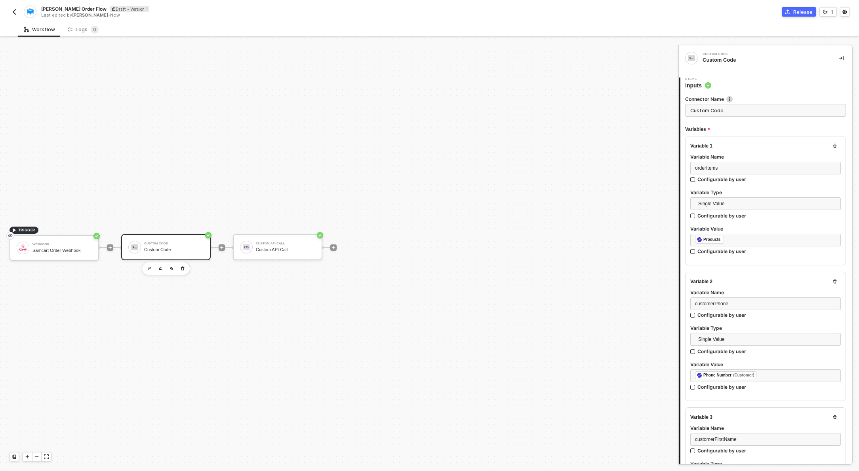  What do you see at coordinates (765, 110) in the screenshot?
I see `input: Enter description` at bounding box center [765, 110].